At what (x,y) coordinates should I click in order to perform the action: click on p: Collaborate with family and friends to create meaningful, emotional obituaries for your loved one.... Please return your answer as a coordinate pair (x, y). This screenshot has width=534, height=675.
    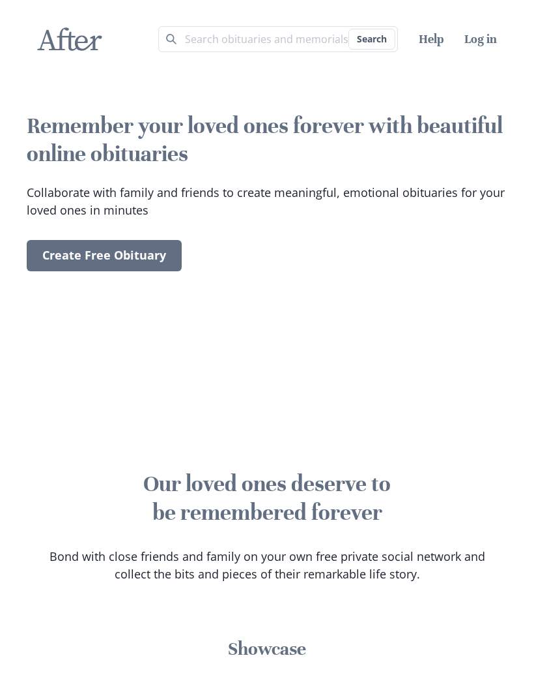
    Looking at the image, I should click on (267, 201).